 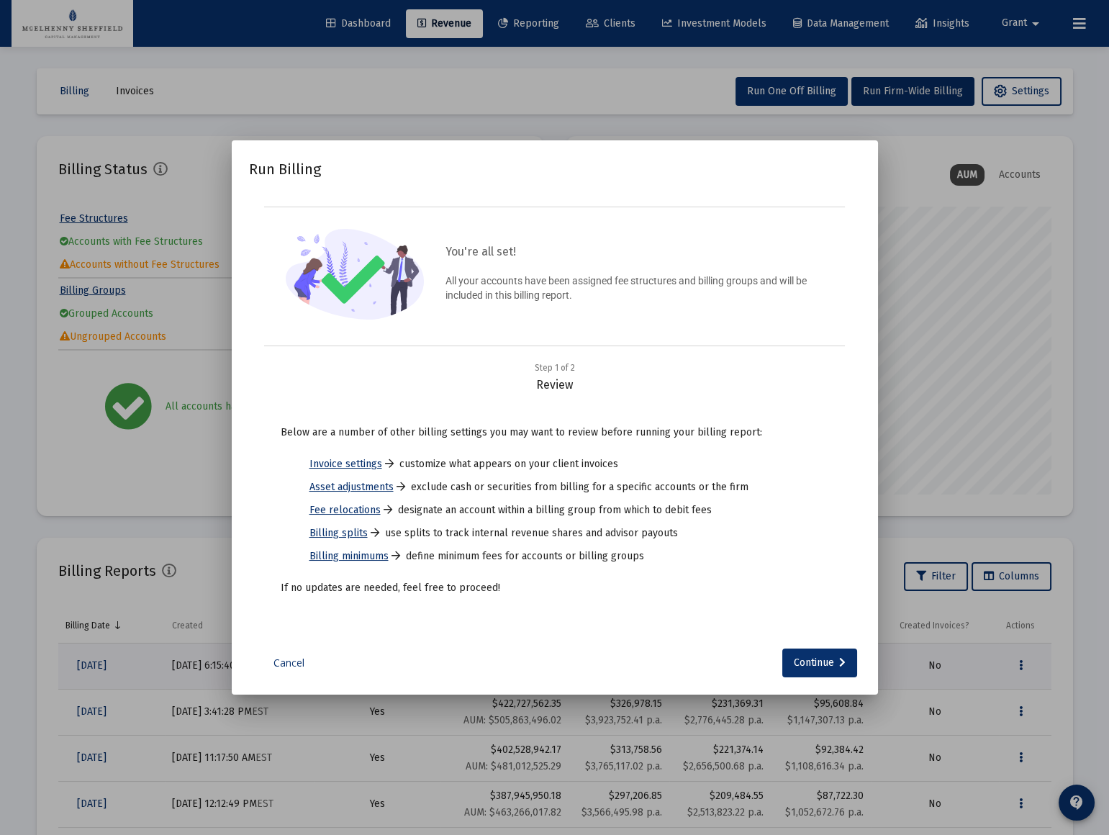 I want to click on li: use splits to track internal revenue shares and advisor payouts, so click(x=555, y=533).